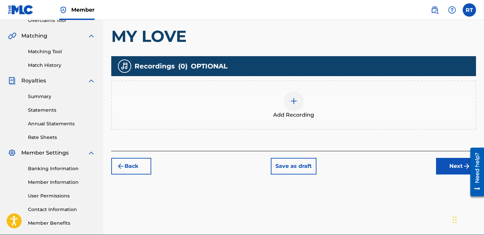 This screenshot has width=484, height=235. I want to click on button: Back, so click(131, 167).